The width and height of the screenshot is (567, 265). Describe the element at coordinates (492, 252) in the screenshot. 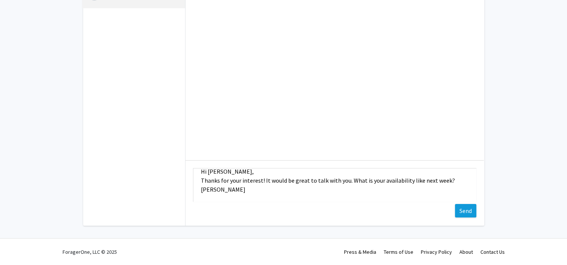

I see `a: Contact Us` at that location.